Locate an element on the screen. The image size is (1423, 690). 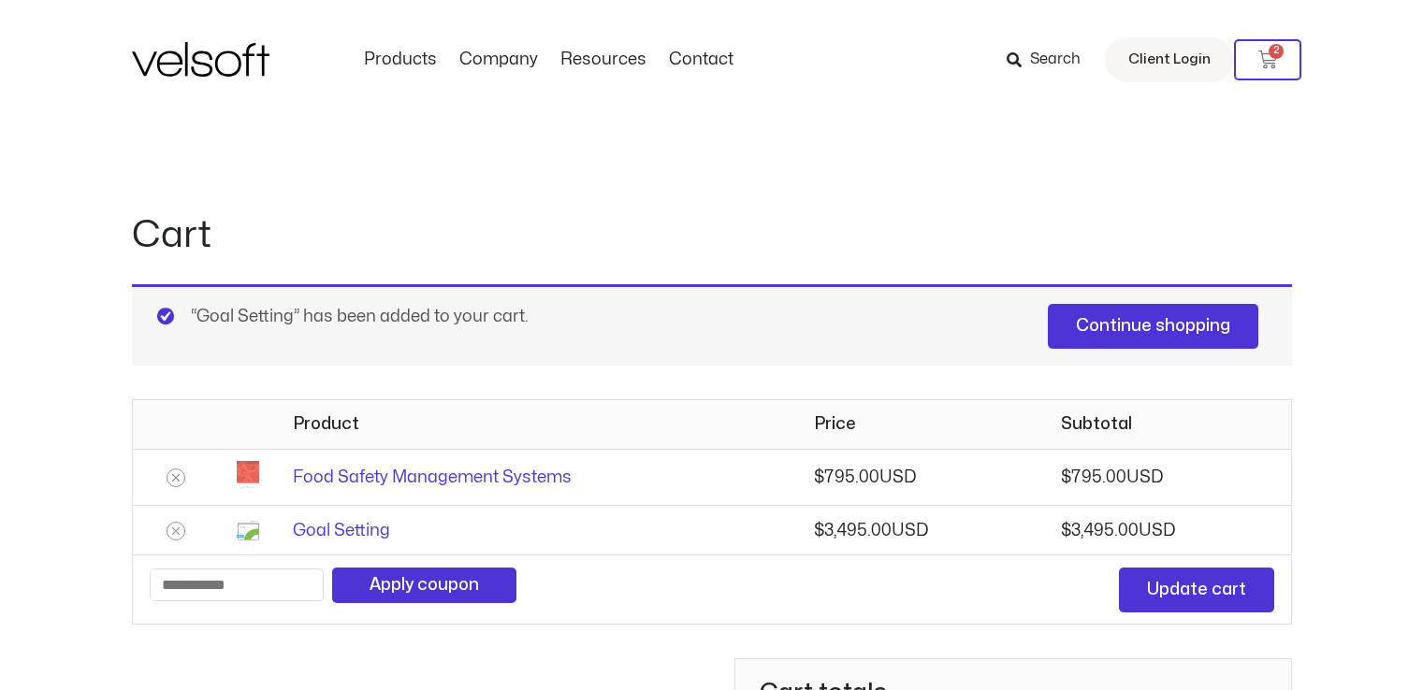
span: Client Login is located at coordinates (1170, 60).